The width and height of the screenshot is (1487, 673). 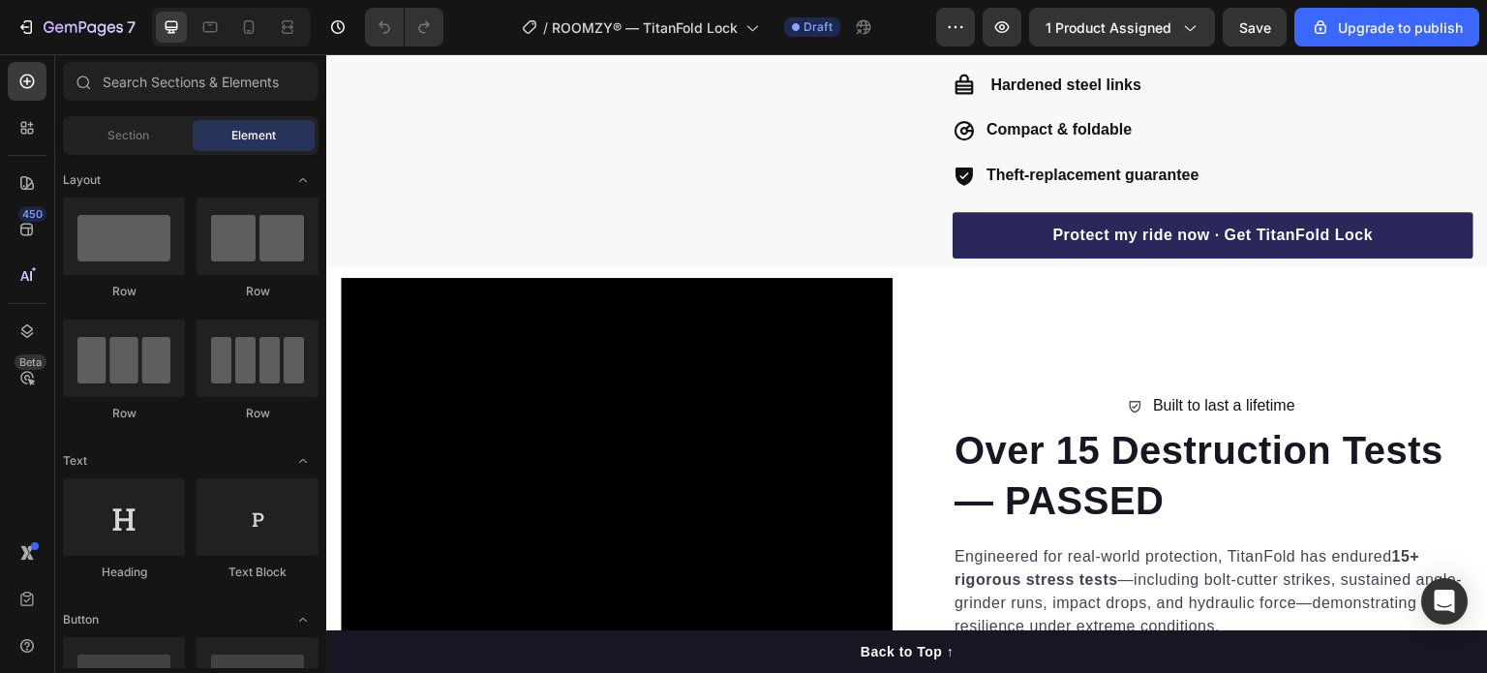 What do you see at coordinates (254, 136) in the screenshot?
I see `span: Element` at bounding box center [254, 136].